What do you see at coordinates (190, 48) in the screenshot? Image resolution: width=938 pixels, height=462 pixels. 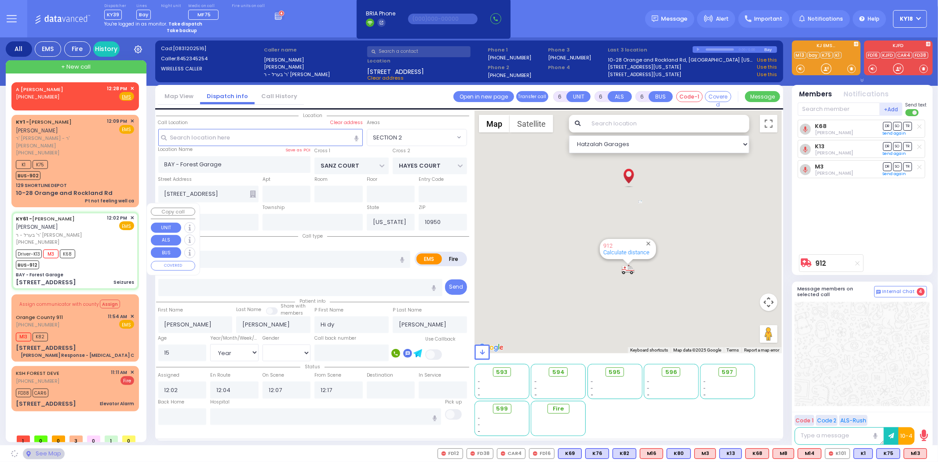 I see `span: [0831202516]` at bounding box center [190, 48].